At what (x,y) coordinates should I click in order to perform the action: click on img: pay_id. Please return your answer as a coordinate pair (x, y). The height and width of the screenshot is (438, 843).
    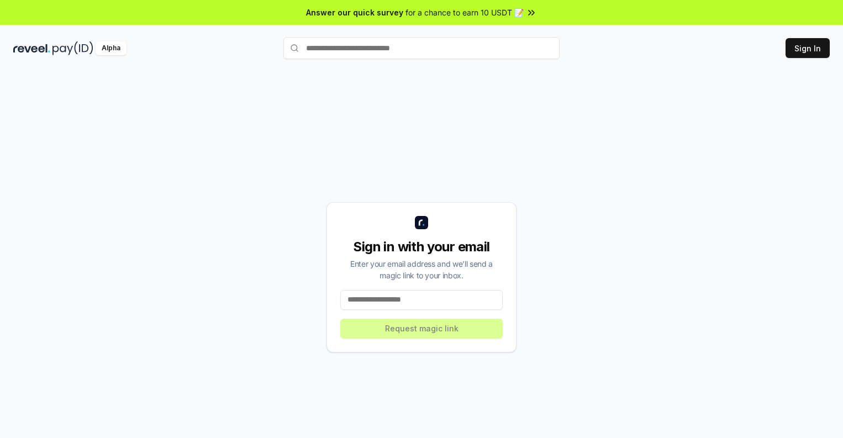
    Looking at the image, I should click on (73, 48).